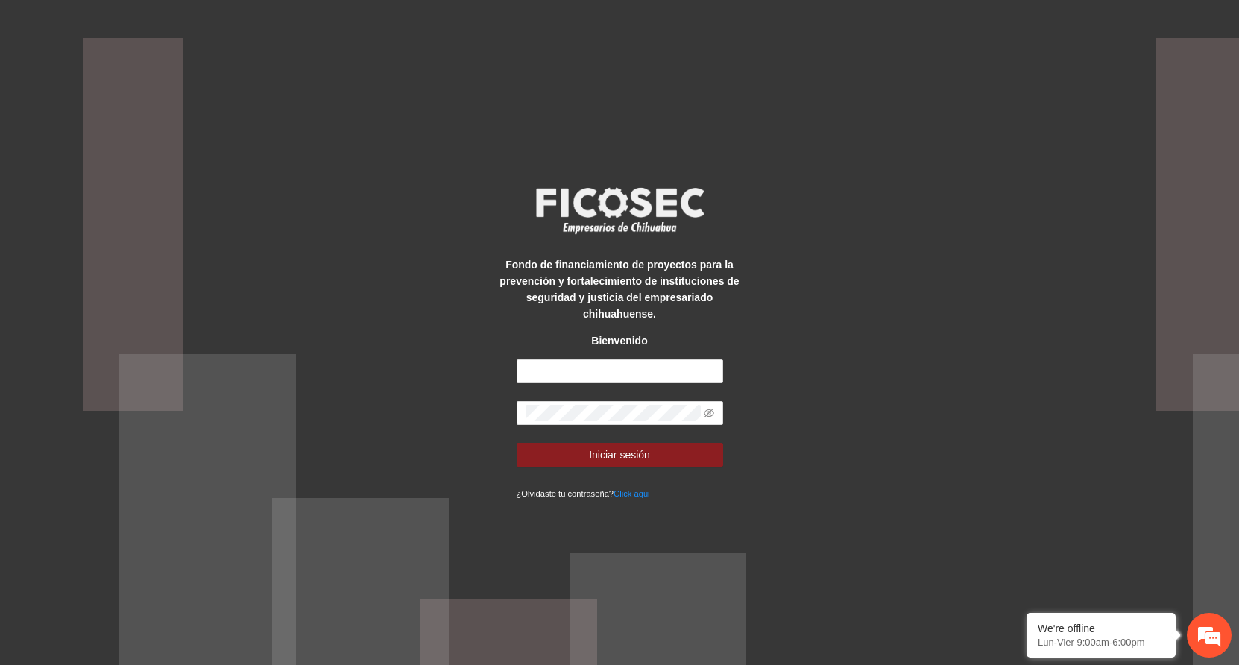 This screenshot has width=1239, height=665. What do you see at coordinates (619, 289) in the screenshot?
I see `strong: Fondo de financiamiento de proyectos para la prevención y fortalecimiento de instituciones de seg...` at bounding box center [619, 289].